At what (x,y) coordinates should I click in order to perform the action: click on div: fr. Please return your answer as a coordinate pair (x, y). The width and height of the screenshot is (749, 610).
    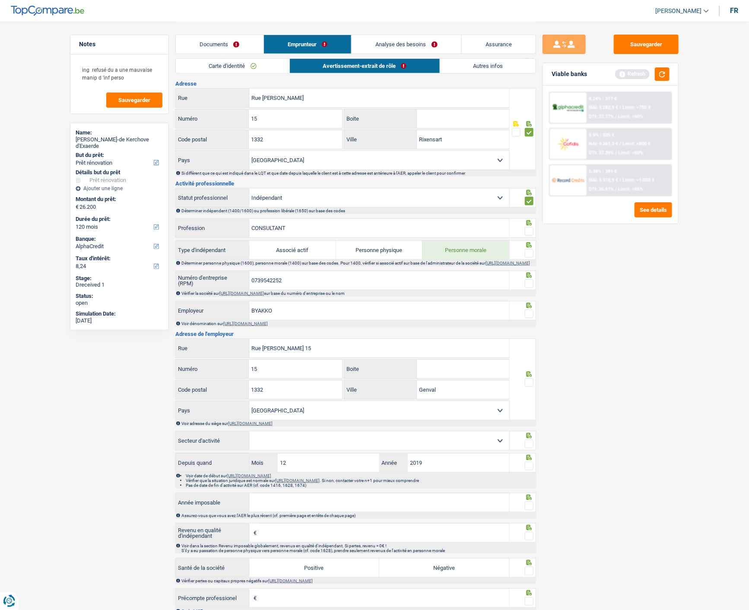
    Looking at the image, I should click on (734, 10).